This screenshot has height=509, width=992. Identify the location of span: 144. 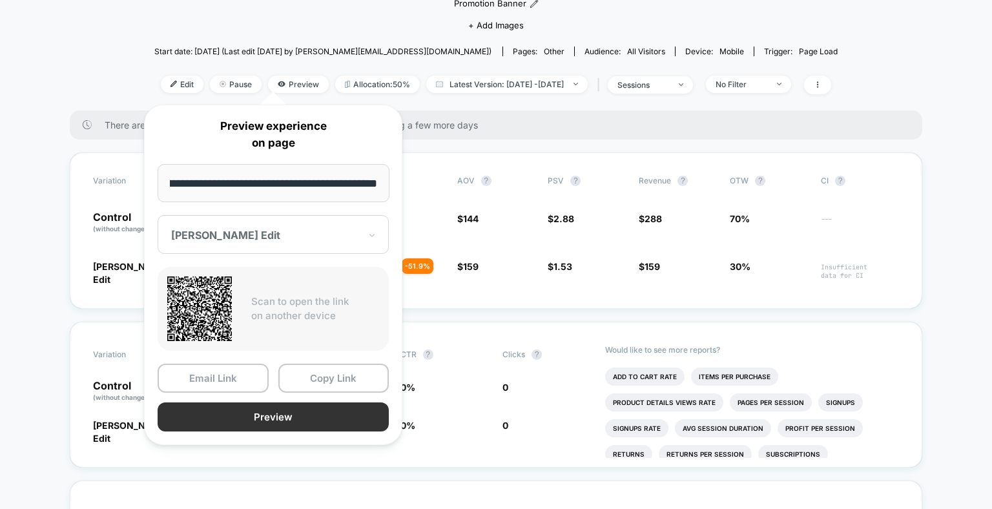
(471, 218).